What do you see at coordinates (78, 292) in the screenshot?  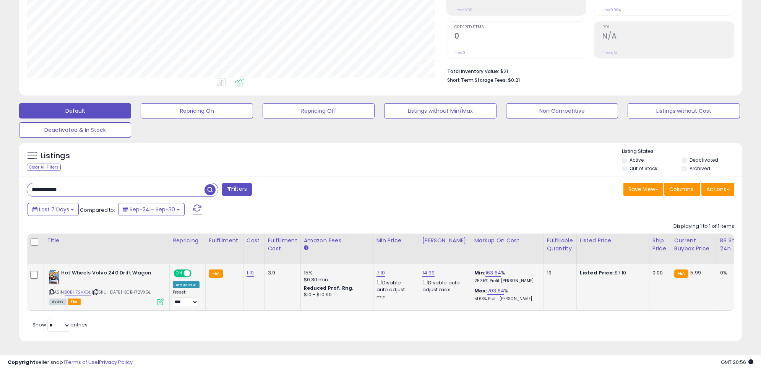 I see `a: B0BH72VXGL` at bounding box center [78, 292].